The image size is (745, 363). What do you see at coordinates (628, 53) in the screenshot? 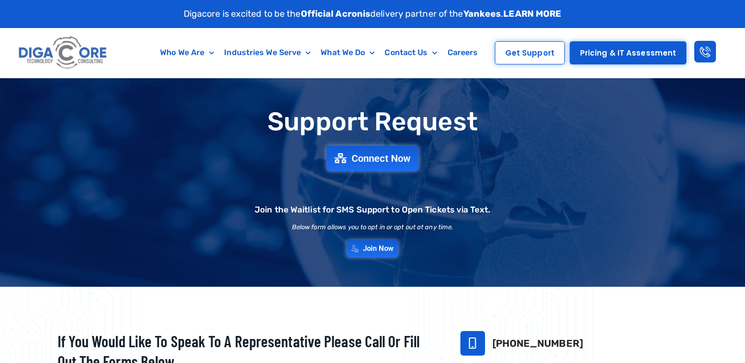
I see `a: Pricing & IT Assessment` at bounding box center [628, 53].